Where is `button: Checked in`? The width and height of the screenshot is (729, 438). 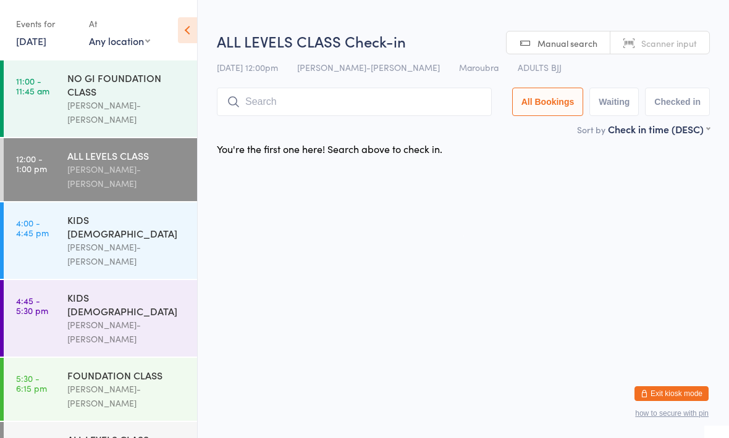 button: Checked in is located at coordinates (677, 102).